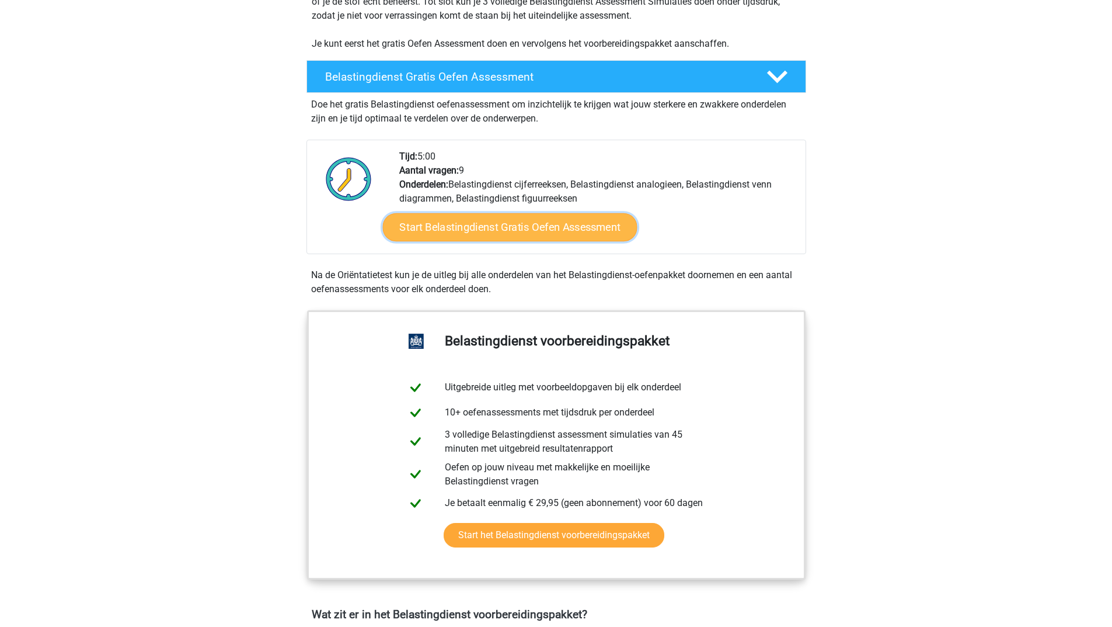  Describe the element at coordinates (429, 170) in the screenshot. I see `b: Aantal vragen:` at that location.